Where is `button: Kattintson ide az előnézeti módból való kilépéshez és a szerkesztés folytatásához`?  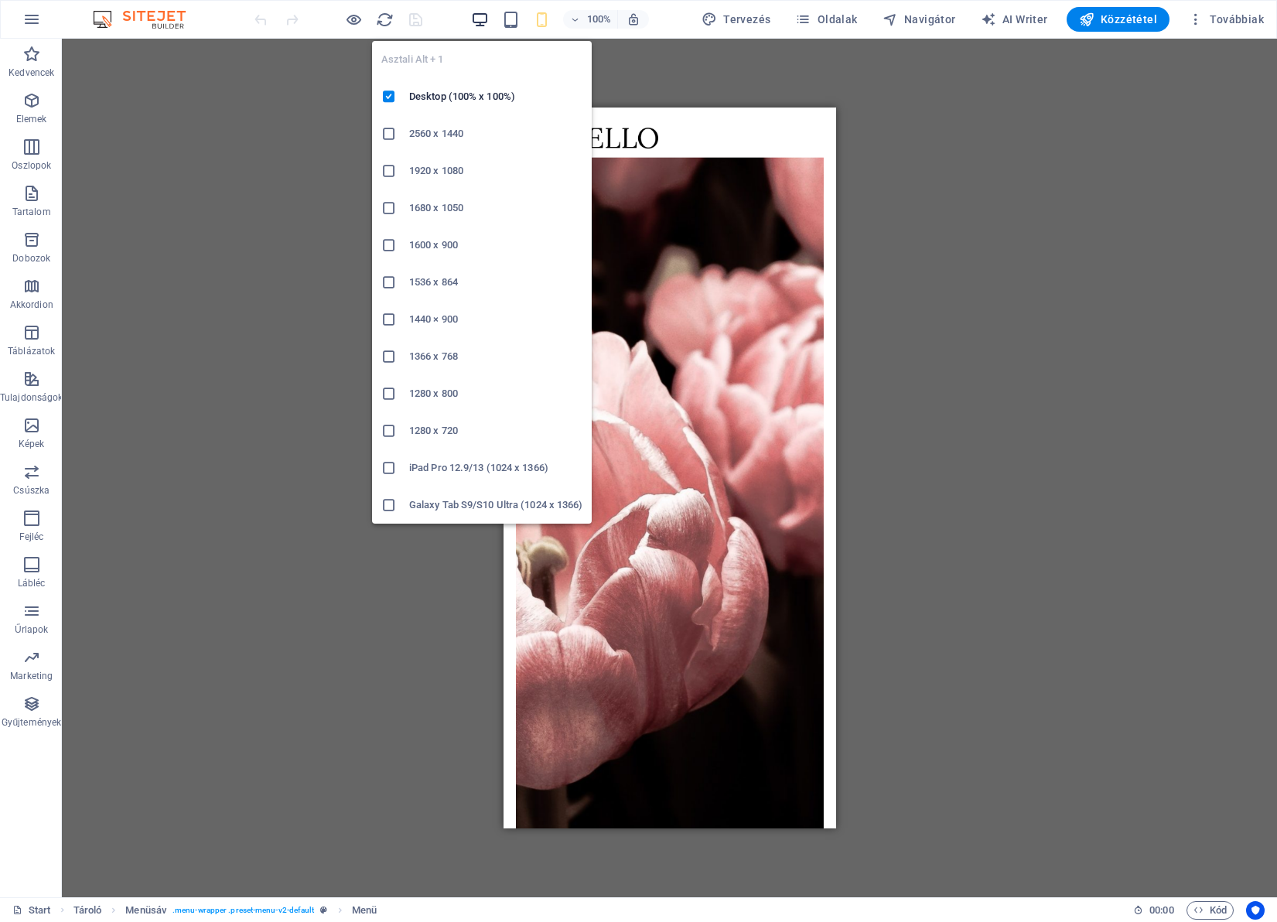
button: Kattintson ide az előnézeti módból való kilépéshez és a szerkesztés folytatásához is located at coordinates (354, 19).